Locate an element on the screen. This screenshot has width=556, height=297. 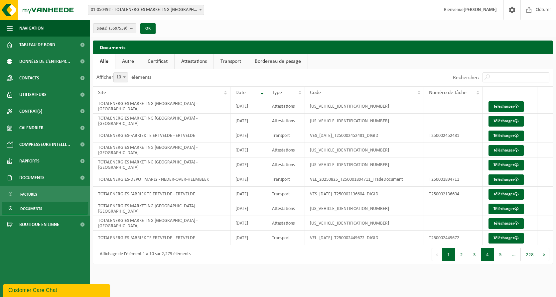
span: Compresseurs intelli... is located at coordinates (45, 145).